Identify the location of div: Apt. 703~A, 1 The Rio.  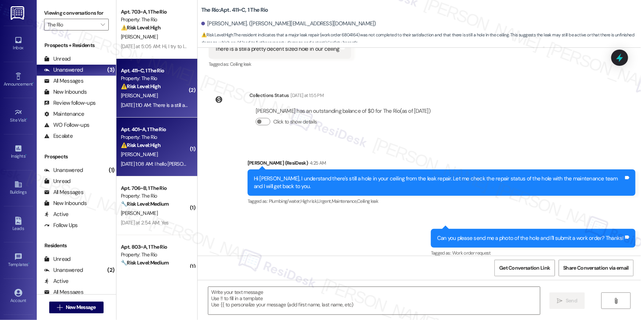
(155, 12).